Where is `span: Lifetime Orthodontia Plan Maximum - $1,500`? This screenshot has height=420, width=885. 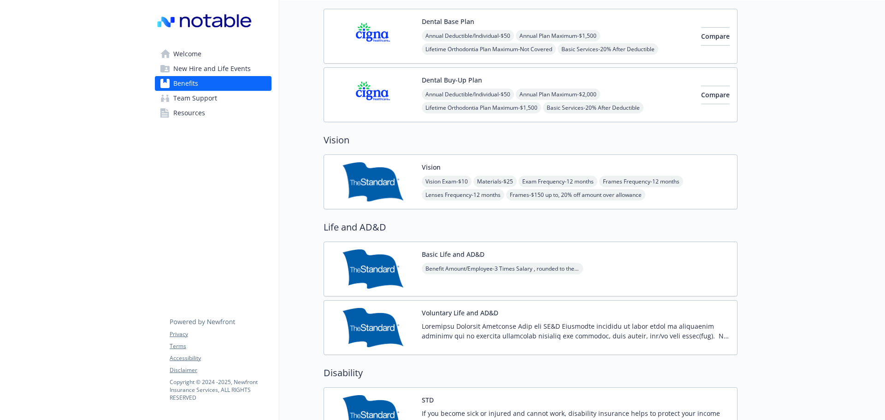
span: Lifetime Orthodontia Plan Maximum - $1,500 is located at coordinates (481, 107).